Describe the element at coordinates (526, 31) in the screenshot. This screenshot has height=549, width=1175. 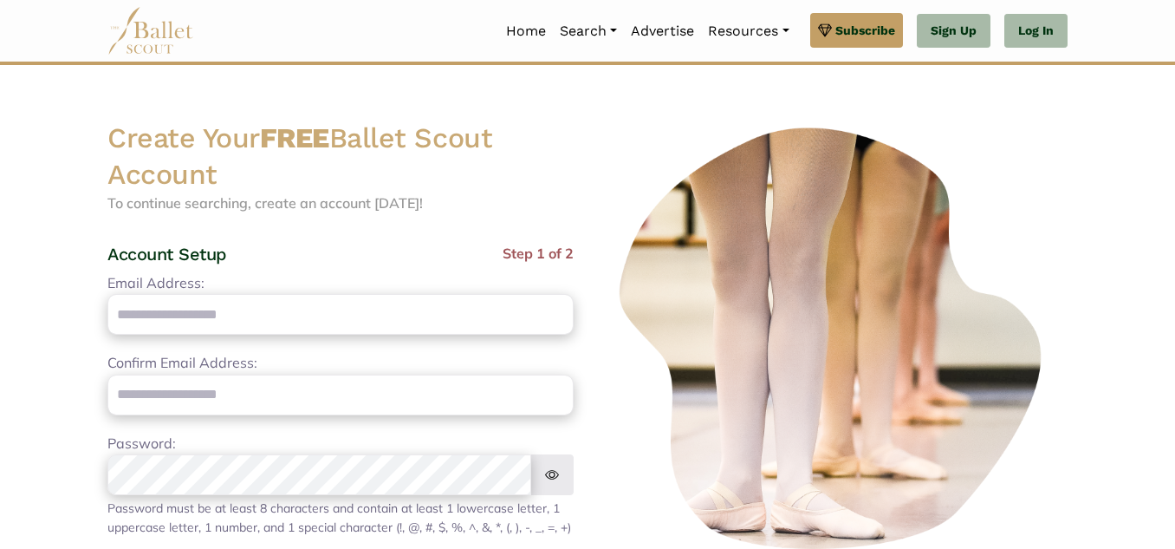
I see `a: Home` at that location.